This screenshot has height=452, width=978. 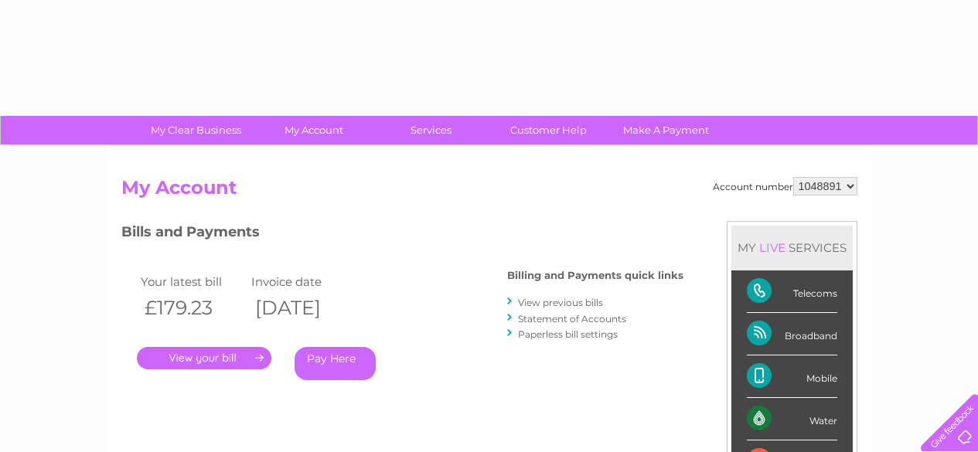 I want to click on a: Customer Help, so click(x=548, y=130).